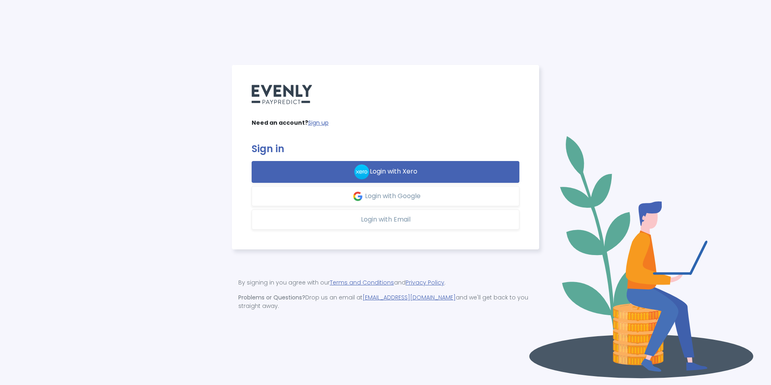  I want to click on strong: Problems or Questions?, so click(272, 297).